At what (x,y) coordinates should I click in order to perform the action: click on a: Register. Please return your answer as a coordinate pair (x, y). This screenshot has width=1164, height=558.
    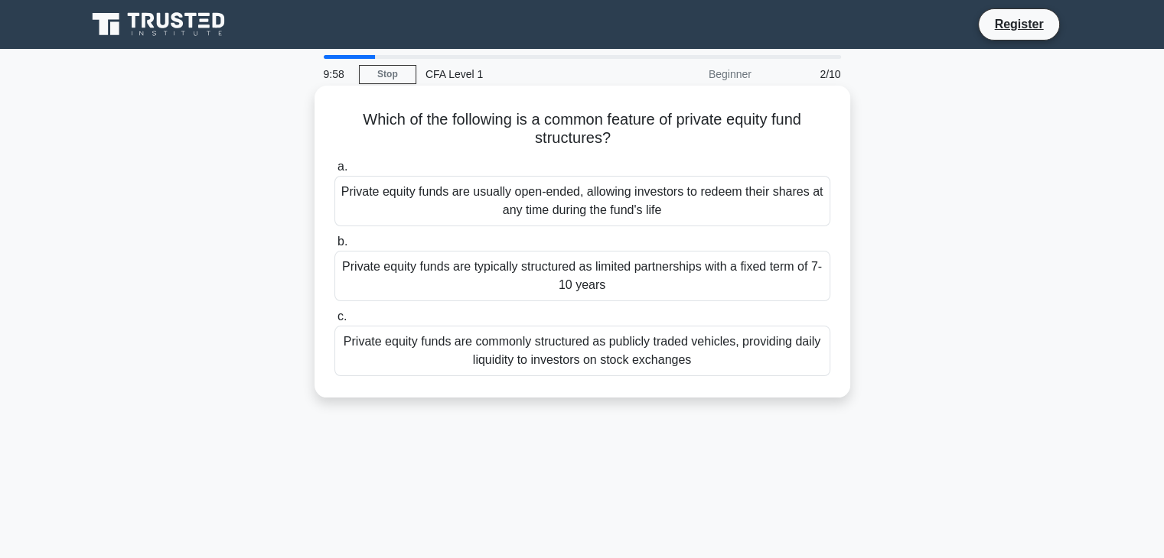
    Looking at the image, I should click on (1018, 24).